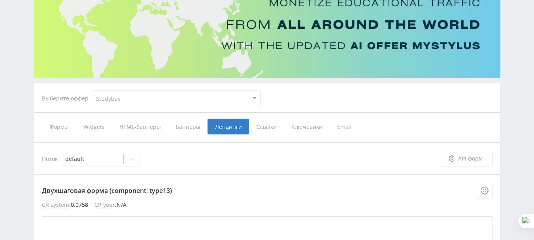  Describe the element at coordinates (140, 126) in the screenshot. I see `span: HTML-баннеры` at that location.